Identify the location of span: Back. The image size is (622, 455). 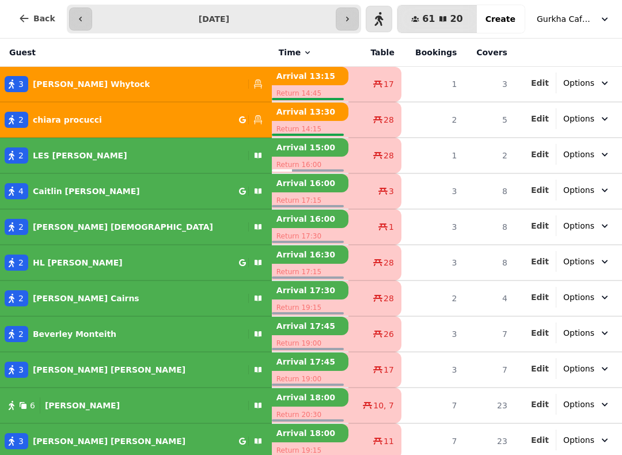
(44, 18).